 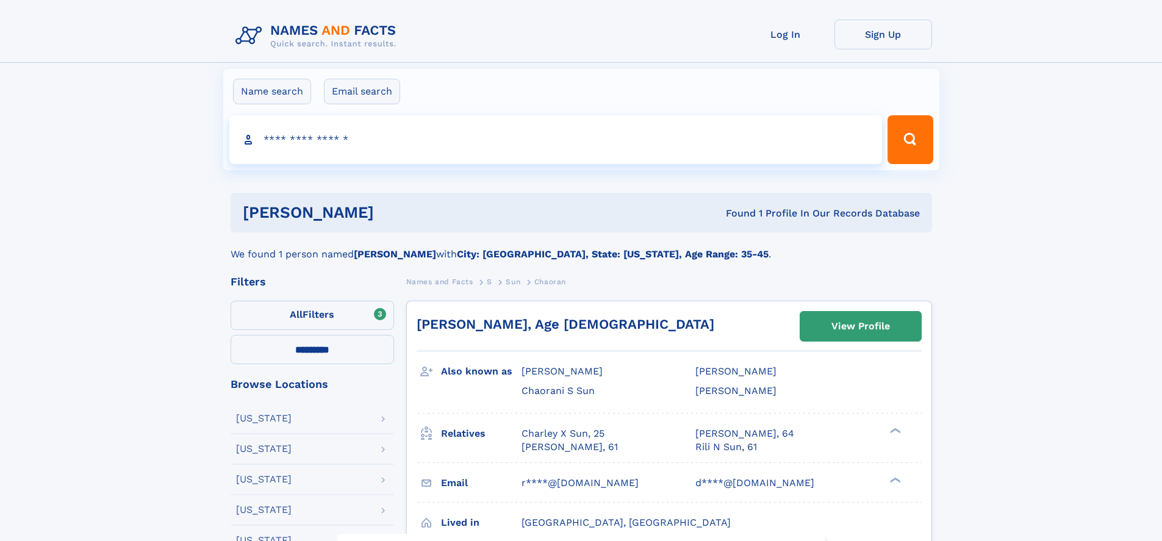 I want to click on div: Rili N Sun, 61, so click(x=726, y=447).